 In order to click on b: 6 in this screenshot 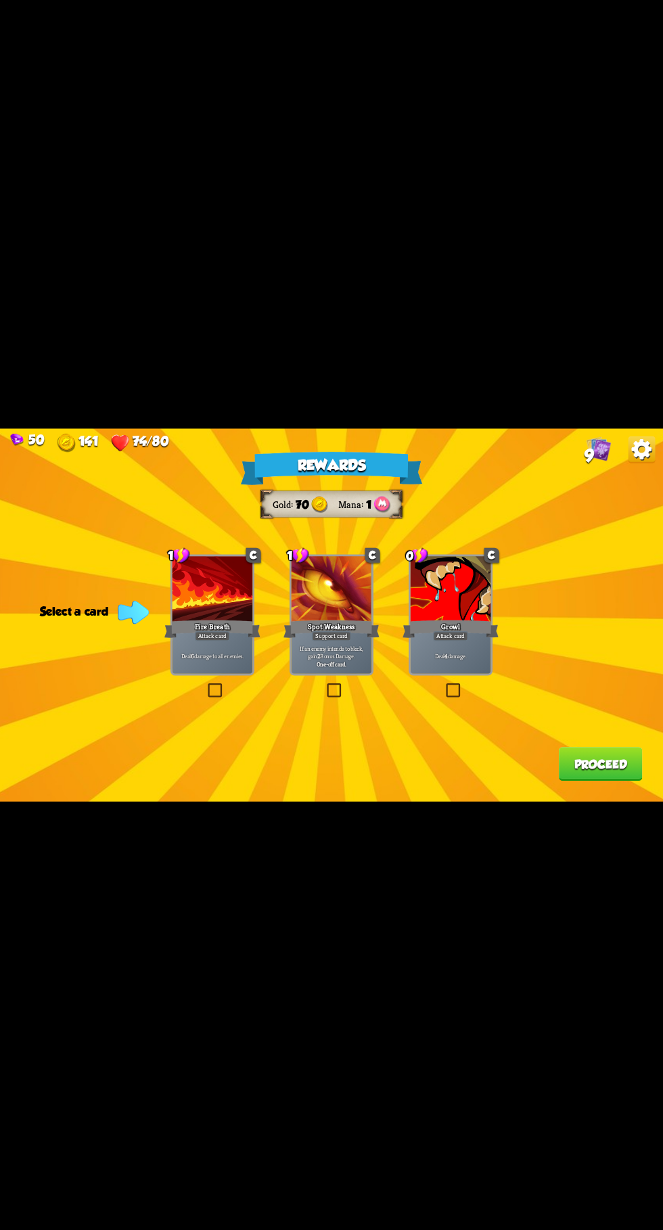, I will do `click(192, 656)`.